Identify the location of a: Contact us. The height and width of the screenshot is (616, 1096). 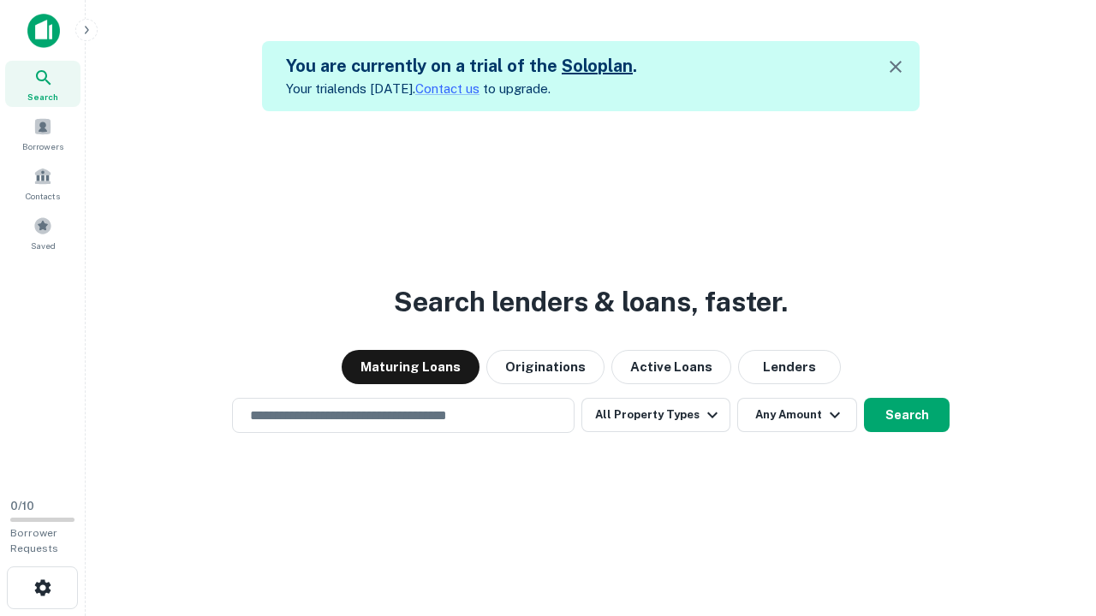
(447, 88).